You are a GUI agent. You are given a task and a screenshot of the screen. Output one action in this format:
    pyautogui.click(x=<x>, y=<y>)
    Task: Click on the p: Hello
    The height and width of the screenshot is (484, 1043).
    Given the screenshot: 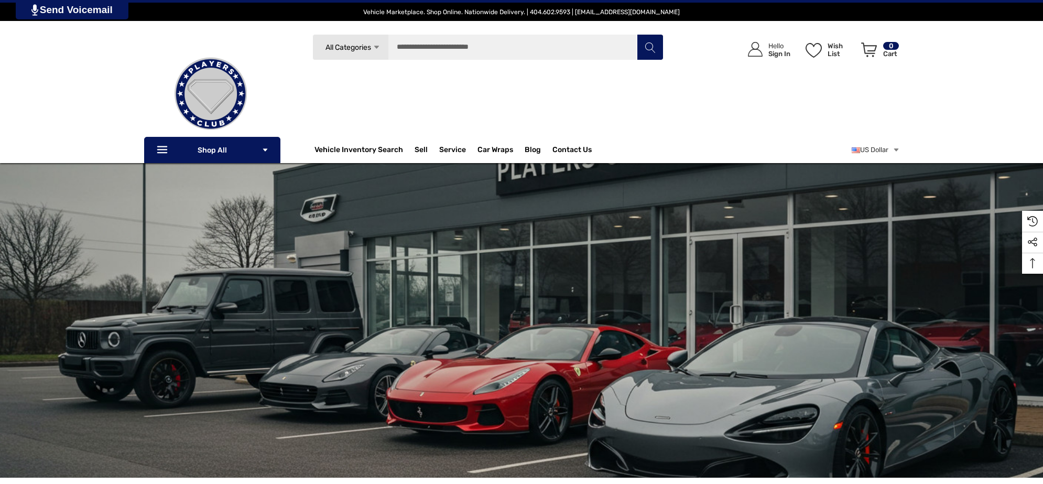 What is the action you would take?
    pyautogui.click(x=779, y=46)
    